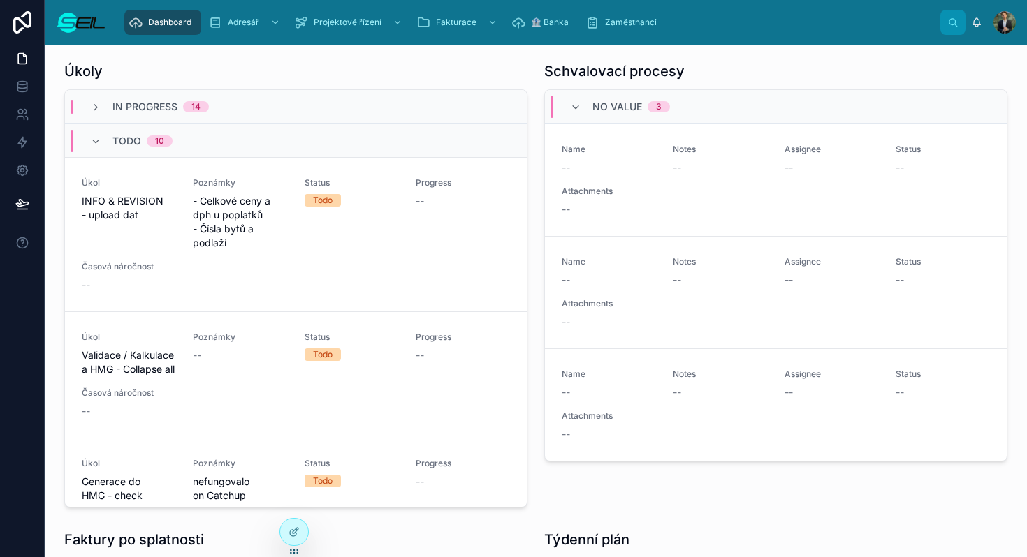 Image resolution: width=1027 pixels, height=557 pixels. Describe the element at coordinates (347, 22) in the screenshot. I see `span: Projektové řízení` at that location.